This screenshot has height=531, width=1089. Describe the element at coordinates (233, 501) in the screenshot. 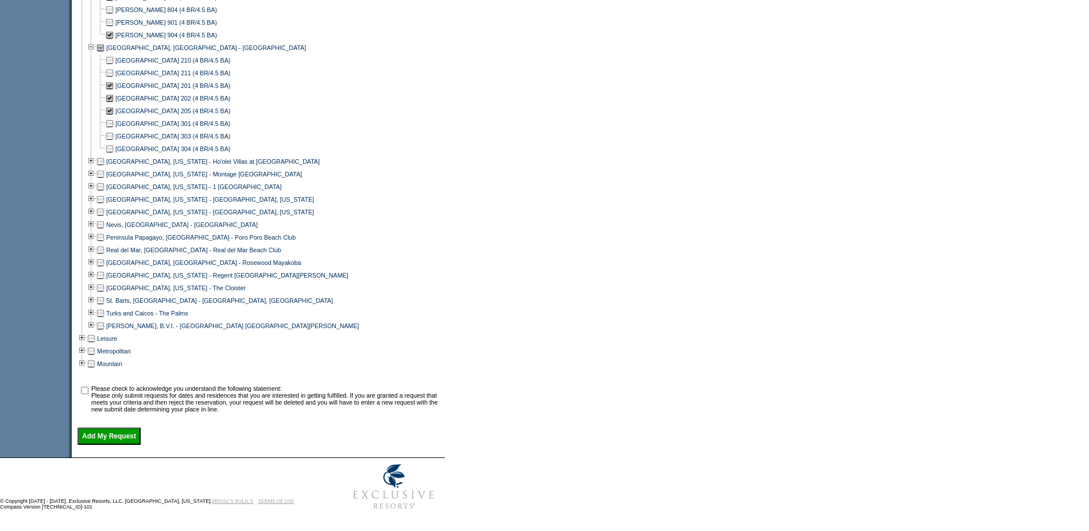

I see `a: PRIVACY POLICY` at that location.